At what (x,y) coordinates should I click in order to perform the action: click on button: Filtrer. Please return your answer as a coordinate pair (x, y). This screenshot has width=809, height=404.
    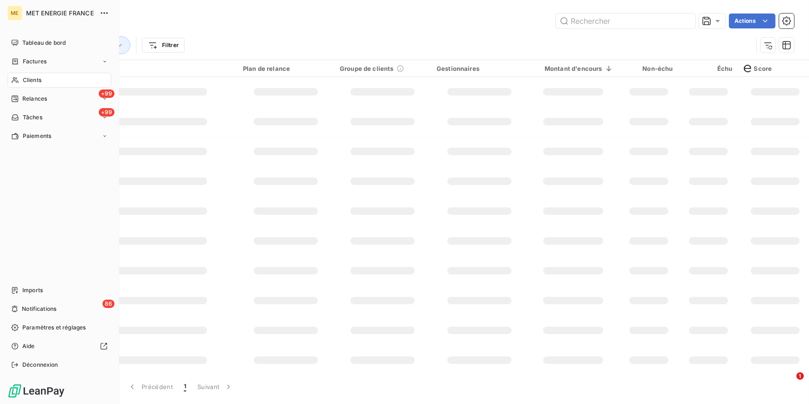
    Looking at the image, I should click on (163, 45).